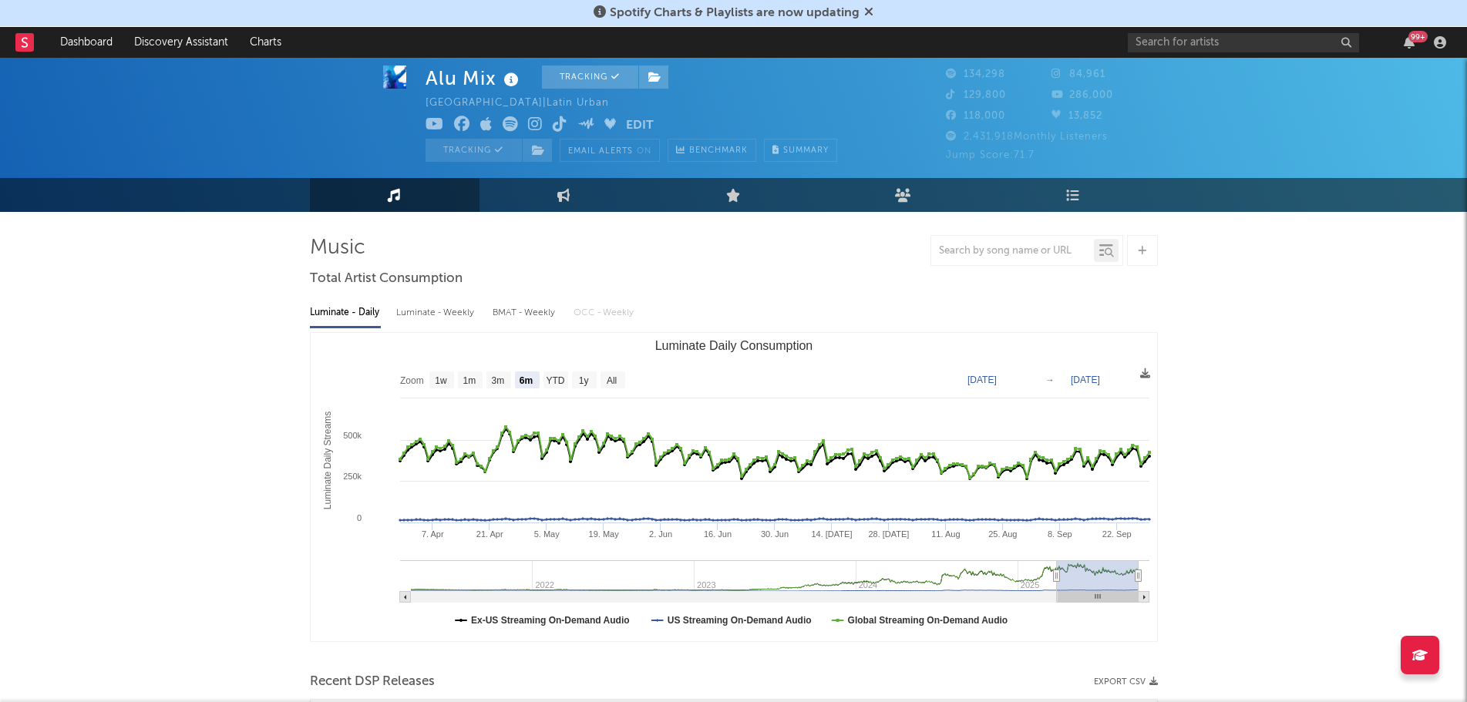 The width and height of the screenshot is (1467, 702). What do you see at coordinates (412, 381) in the screenshot?
I see `text: Zoom` at bounding box center [412, 381].